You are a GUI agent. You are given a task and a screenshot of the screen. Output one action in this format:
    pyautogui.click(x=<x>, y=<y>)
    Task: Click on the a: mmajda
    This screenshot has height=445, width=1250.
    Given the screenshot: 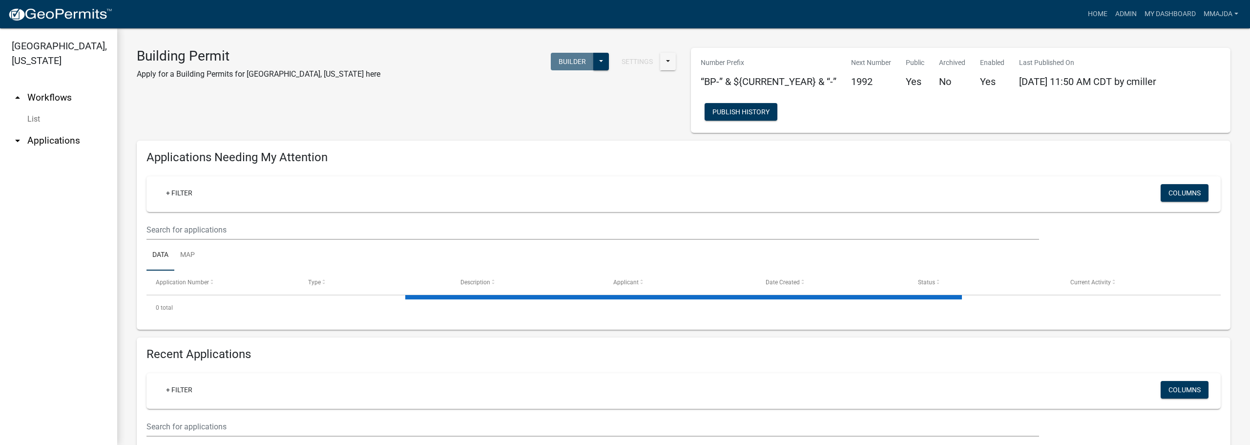 What is the action you would take?
    pyautogui.click(x=1221, y=14)
    